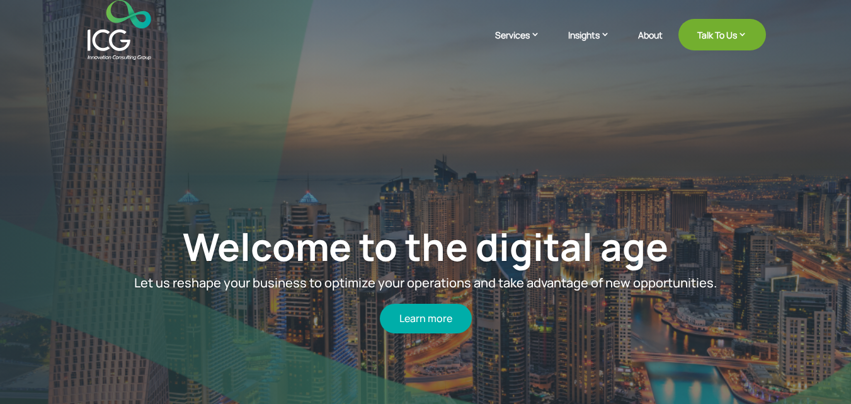  I want to click on a: Learn more, so click(426, 318).